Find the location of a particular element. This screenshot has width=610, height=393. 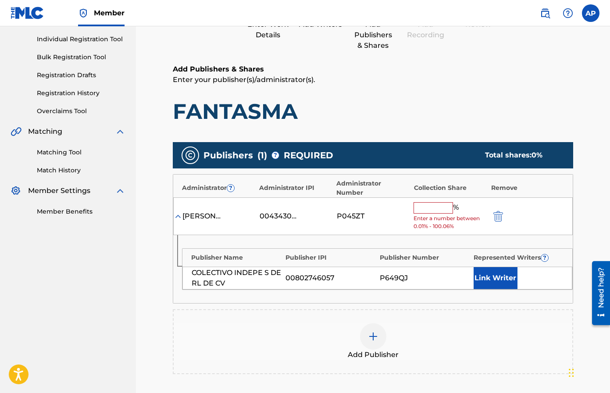

div: Enter Work Details is located at coordinates (268, 30).